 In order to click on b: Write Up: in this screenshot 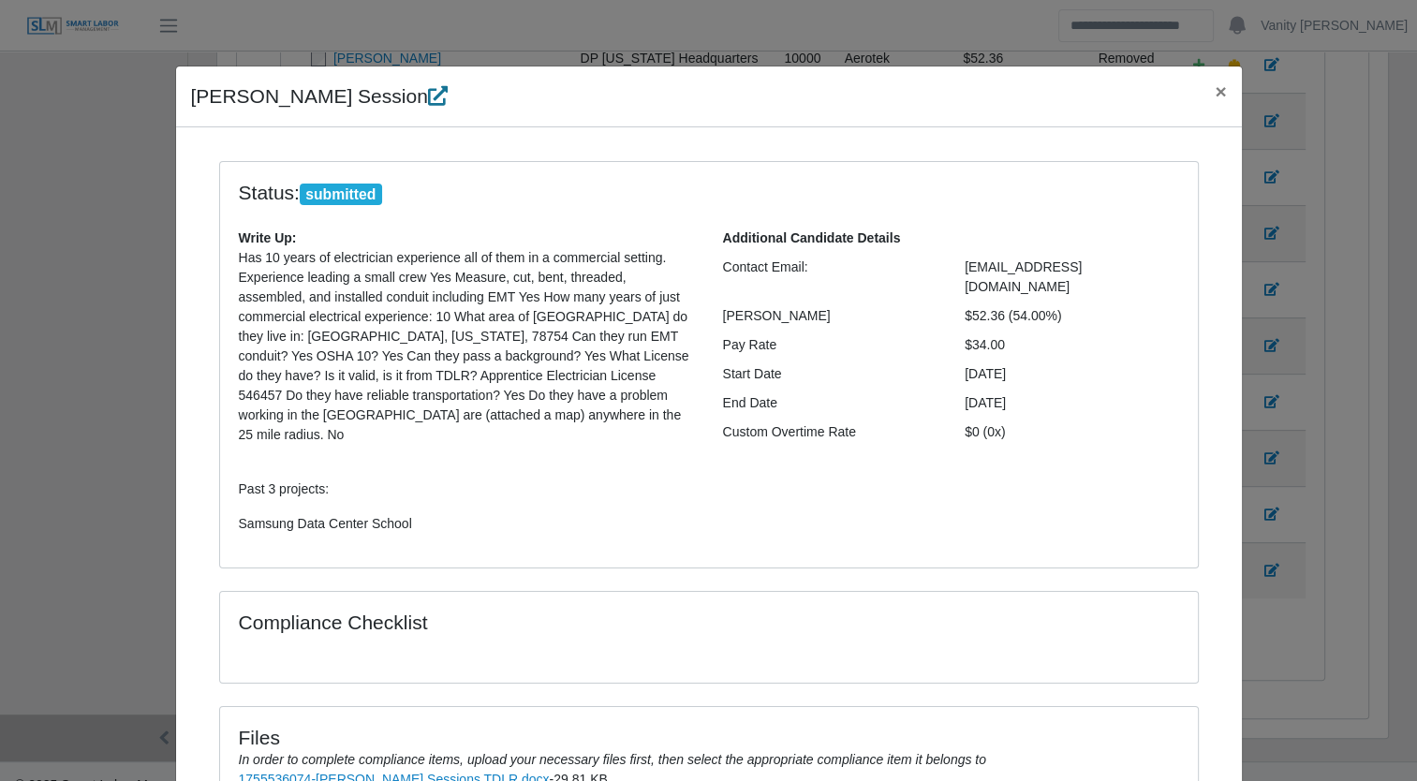, I will do `click(268, 238)`.